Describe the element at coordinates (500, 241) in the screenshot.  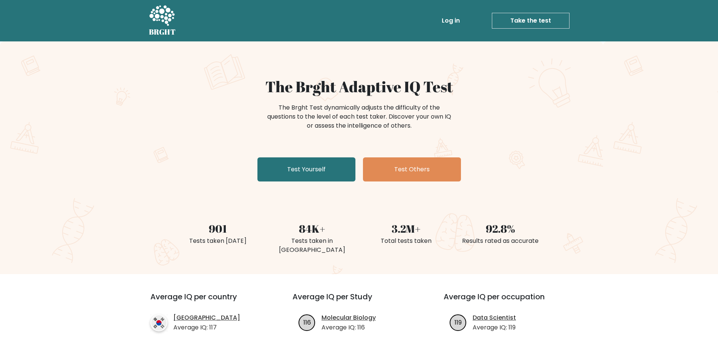
I see `div: Results rated as accurate` at that location.